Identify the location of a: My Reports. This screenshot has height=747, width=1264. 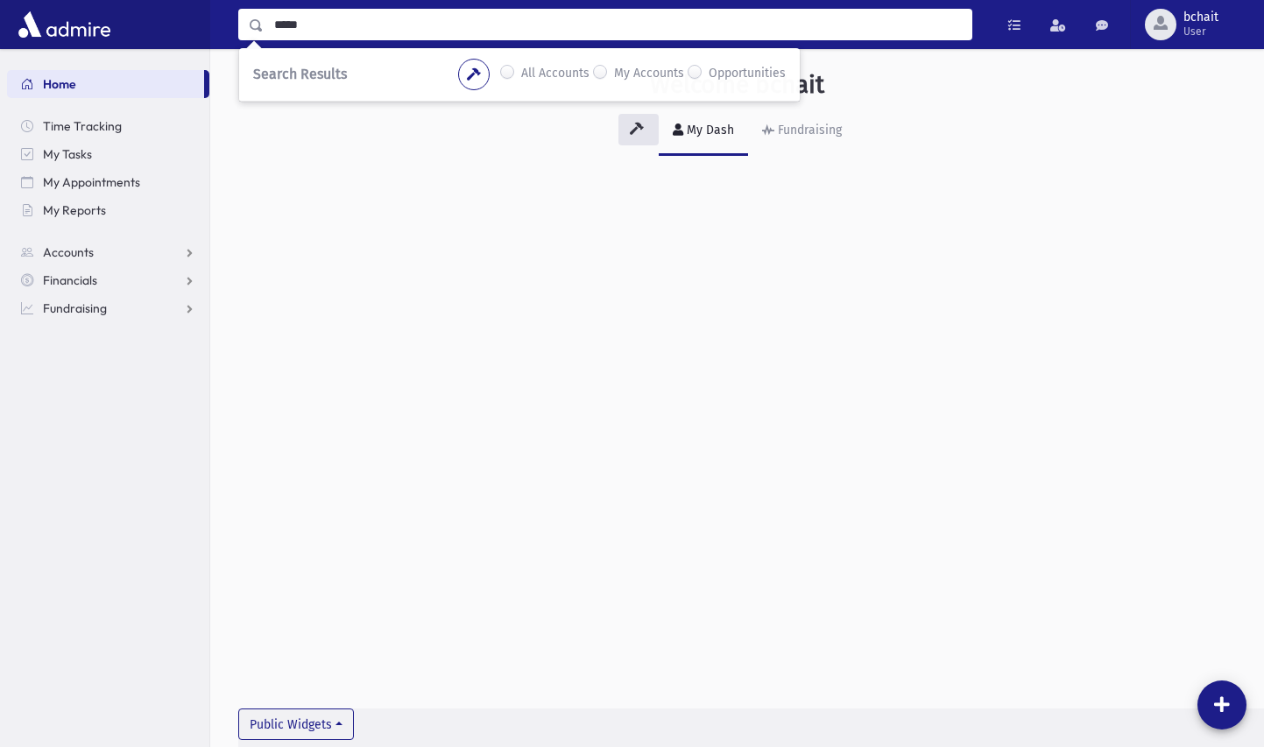
(108, 210).